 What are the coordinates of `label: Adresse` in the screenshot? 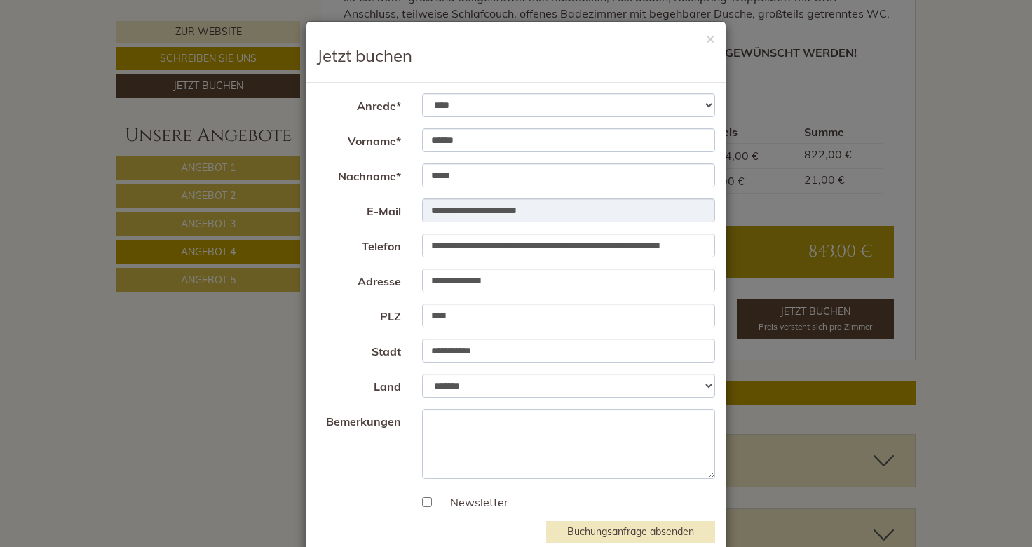 It's located at (359, 279).